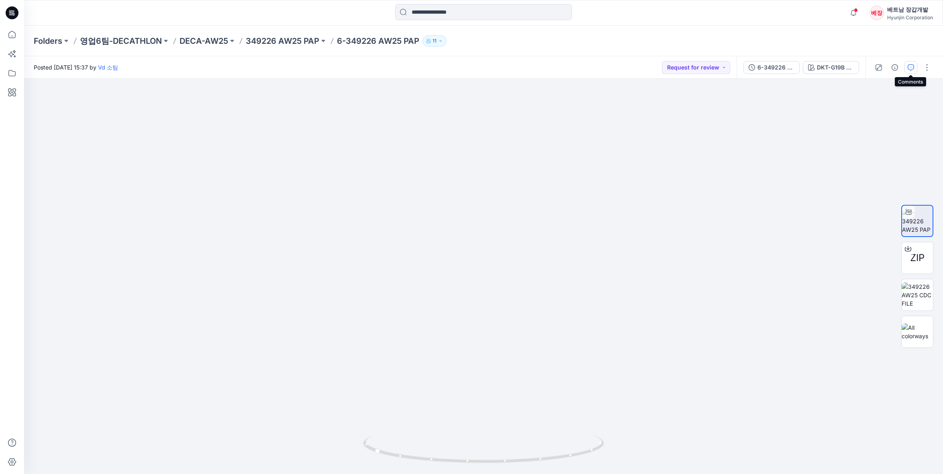 This screenshot has width=943, height=474. What do you see at coordinates (282, 41) in the screenshot?
I see `a: 349226 AW25 PAP` at bounding box center [282, 41].